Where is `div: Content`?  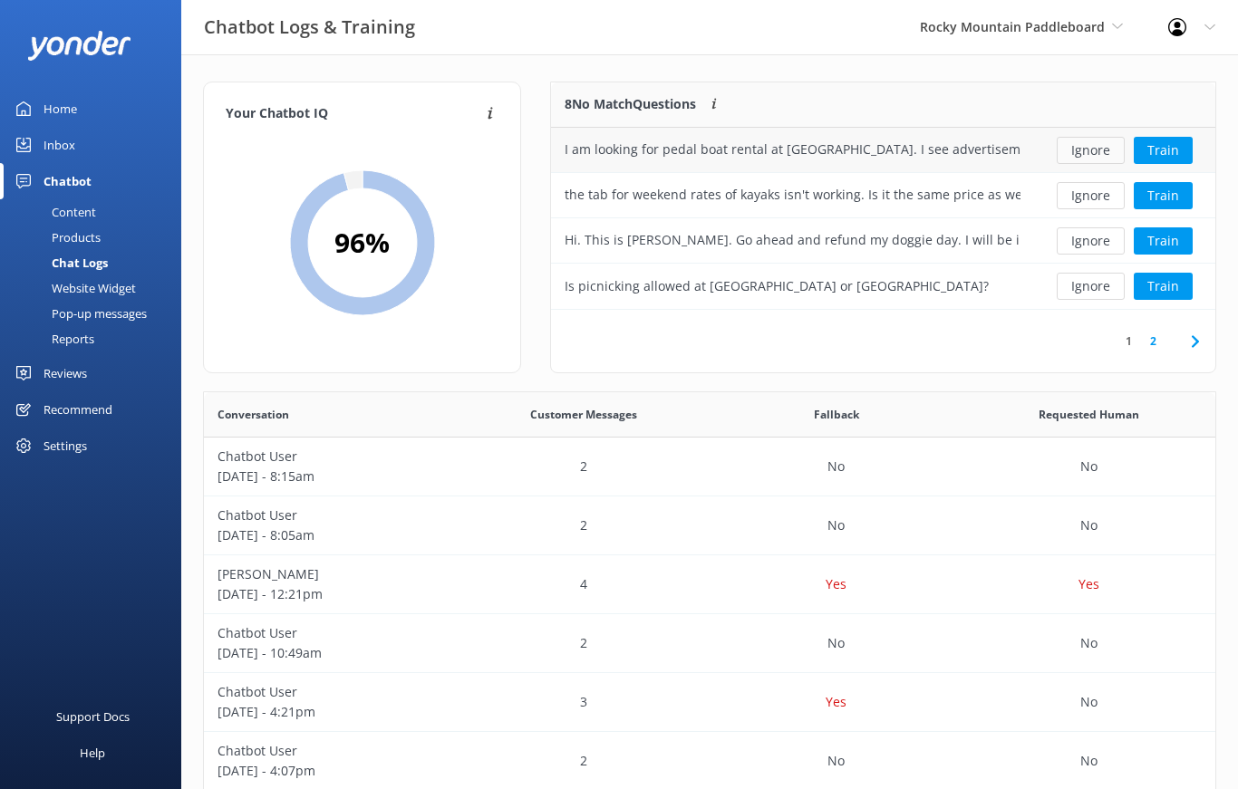 div: Content is located at coordinates (53, 212).